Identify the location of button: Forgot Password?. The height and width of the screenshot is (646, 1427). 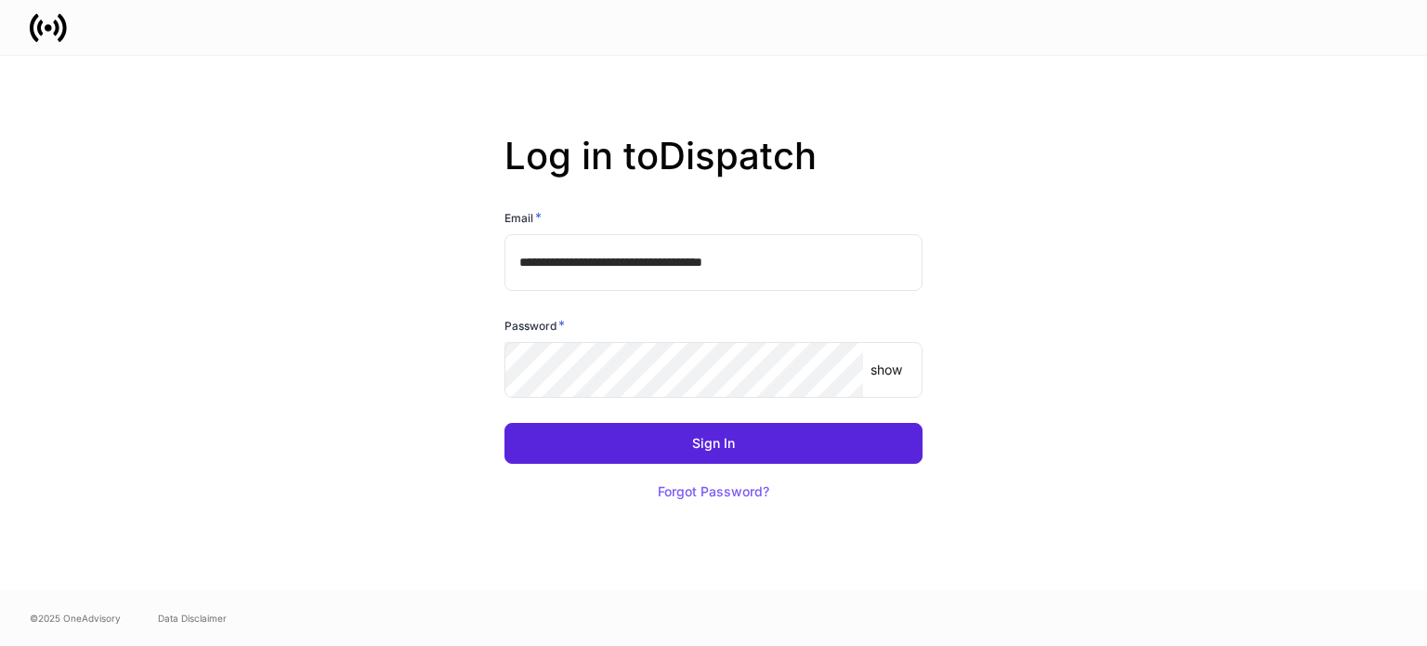
(714, 491).